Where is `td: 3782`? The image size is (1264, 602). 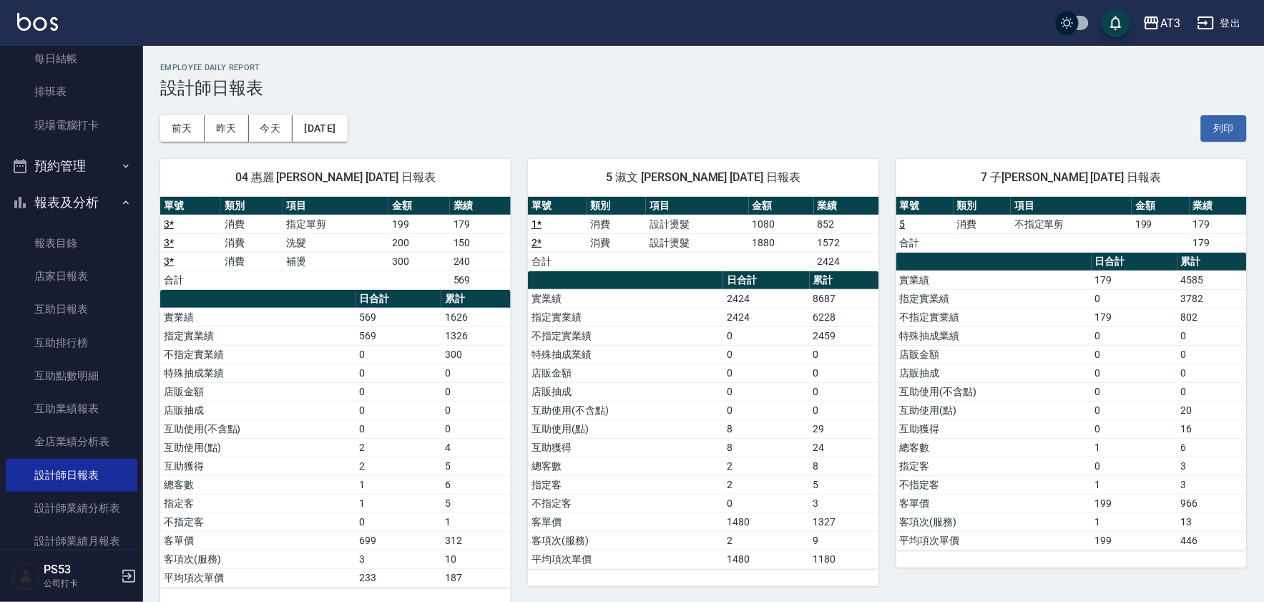
td: 3782 is located at coordinates (1212, 298).